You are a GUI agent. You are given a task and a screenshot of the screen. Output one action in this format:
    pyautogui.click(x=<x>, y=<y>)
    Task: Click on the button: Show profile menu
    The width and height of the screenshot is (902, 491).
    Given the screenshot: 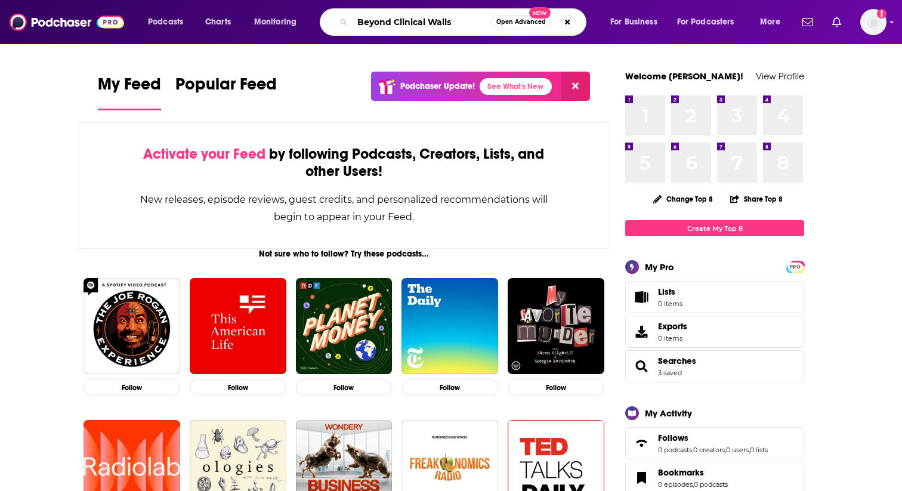 What is the action you would take?
    pyautogui.click(x=874, y=22)
    